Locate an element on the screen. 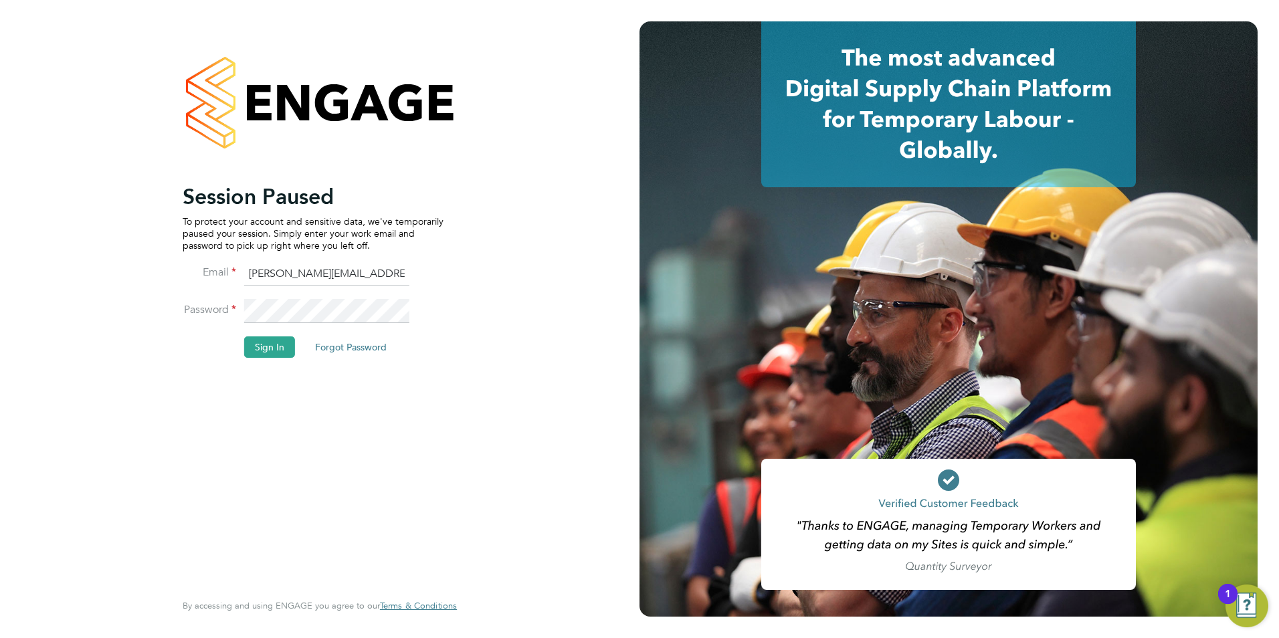  button: Sign In is located at coordinates (270, 347).